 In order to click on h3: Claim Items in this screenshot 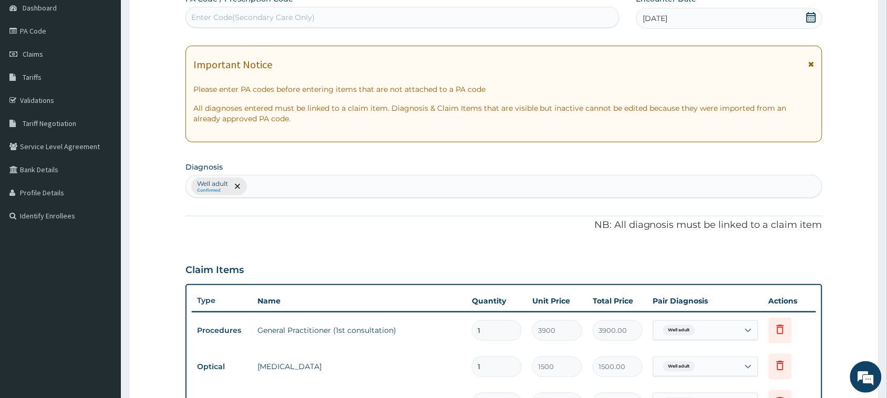, I will do `click(214, 270)`.